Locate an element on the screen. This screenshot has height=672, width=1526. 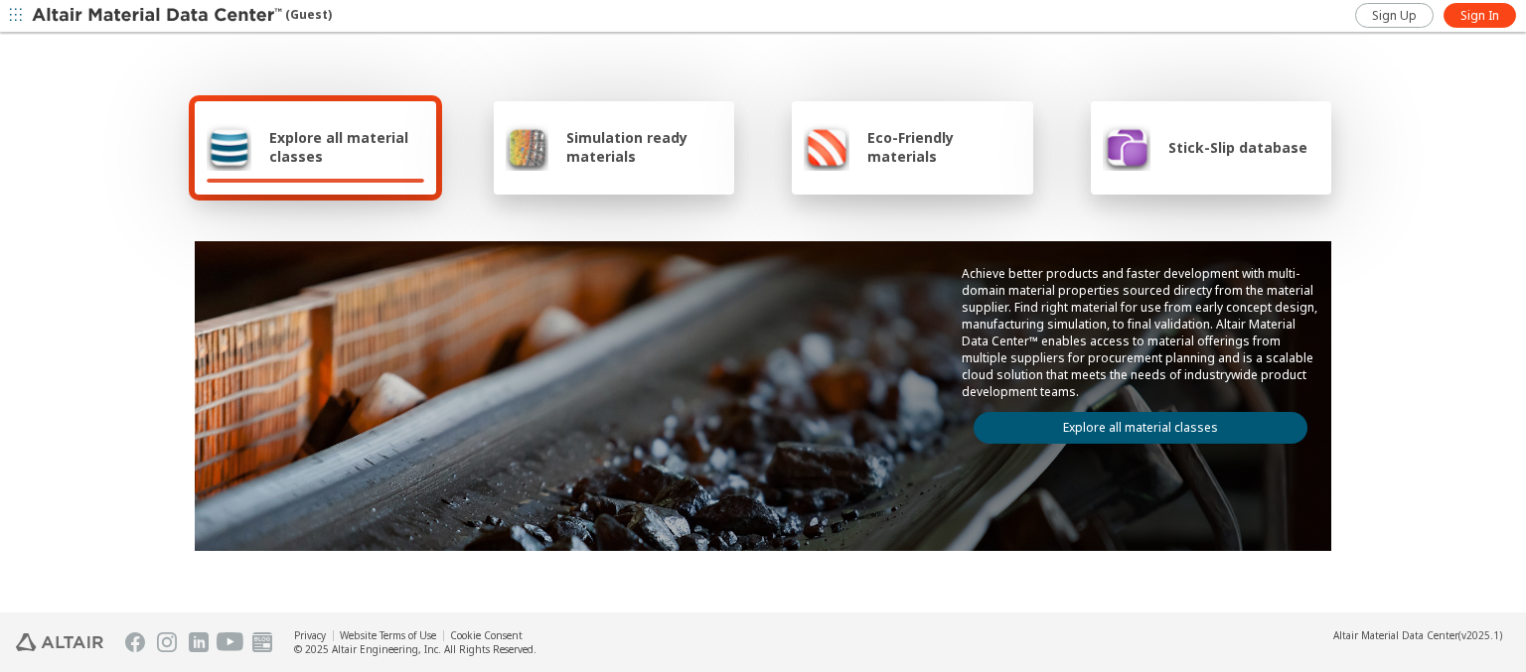
span: Stick-Slip database is located at coordinates (1238, 147).